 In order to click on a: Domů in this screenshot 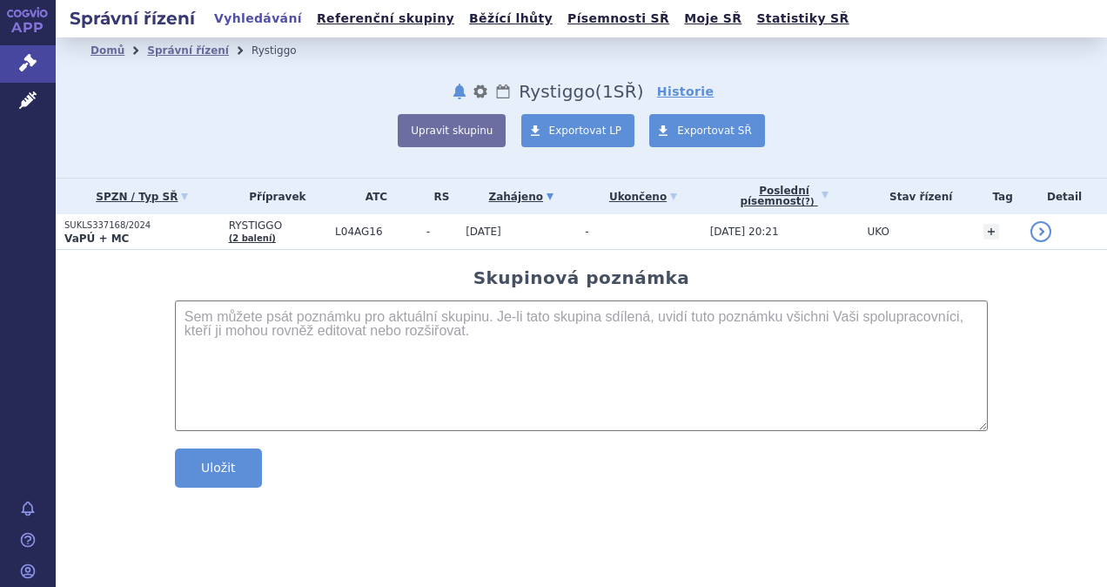, I will do `click(107, 50)`.